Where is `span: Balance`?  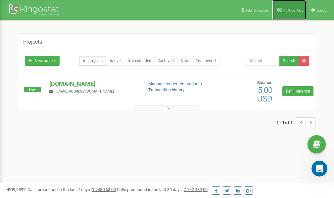 span: Balance is located at coordinates (264, 82).